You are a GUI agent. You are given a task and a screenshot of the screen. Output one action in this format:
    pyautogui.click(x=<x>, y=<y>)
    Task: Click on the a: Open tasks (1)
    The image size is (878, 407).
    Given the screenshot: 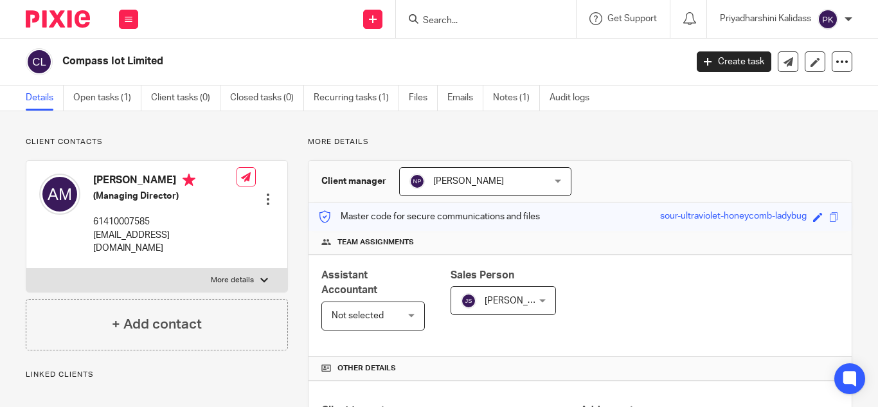 What is the action you would take?
    pyautogui.click(x=107, y=98)
    